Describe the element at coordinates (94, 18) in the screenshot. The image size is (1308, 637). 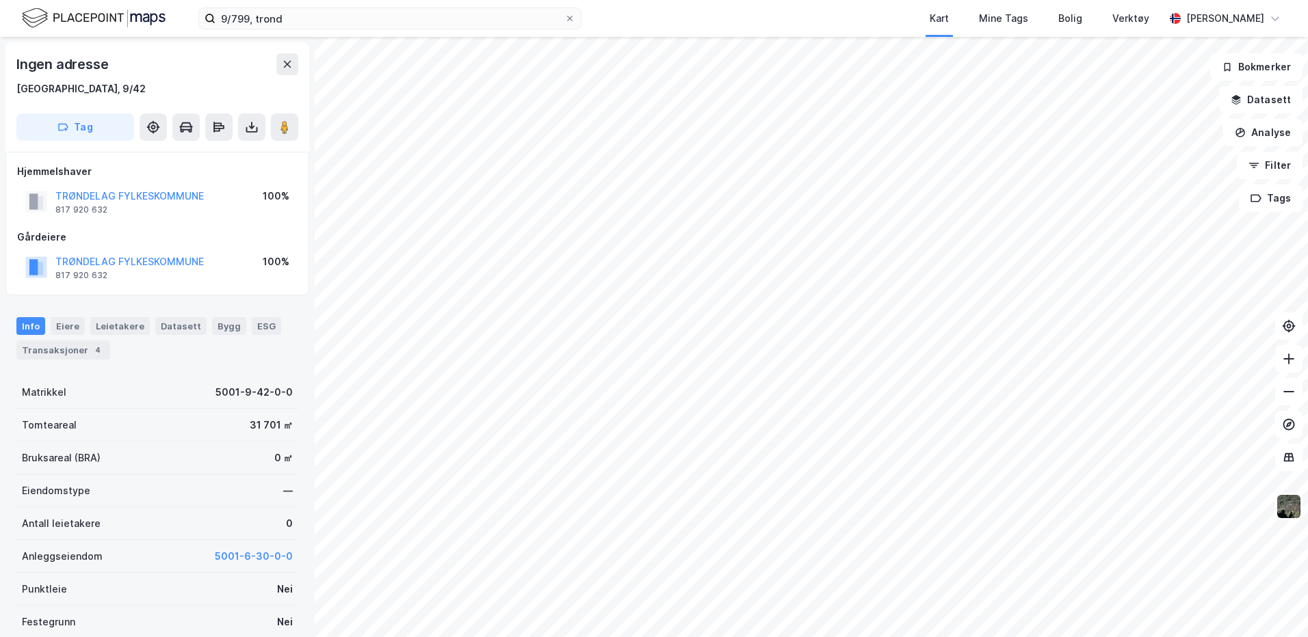
I see `img: logo.f888ab2527a4732fd821a326f86c7f29.svg` at that location.